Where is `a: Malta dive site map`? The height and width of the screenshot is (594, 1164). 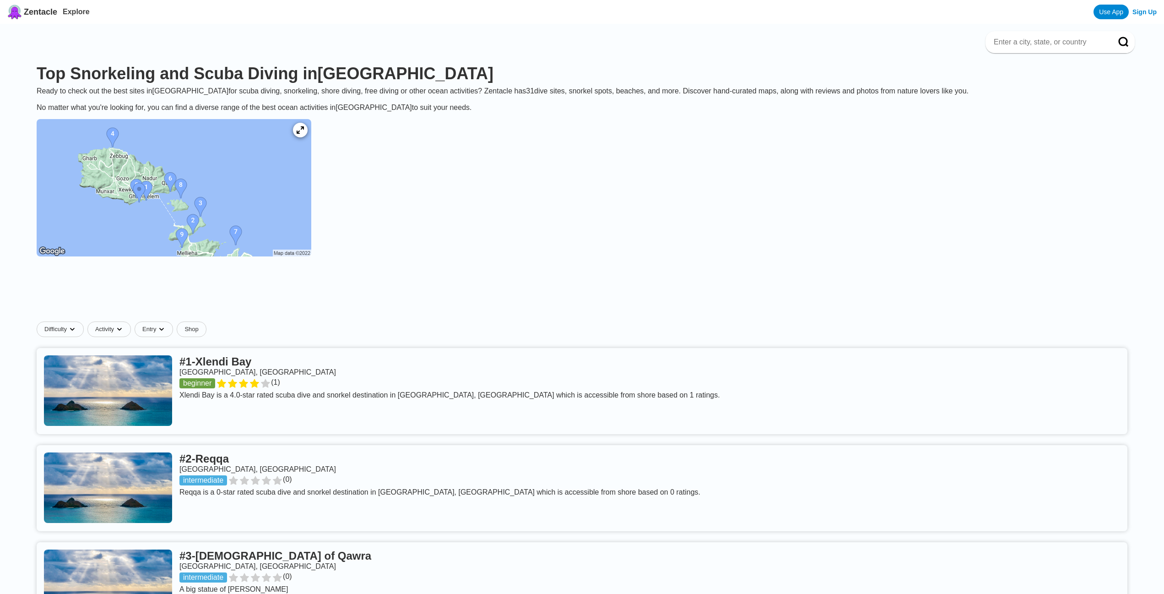
a: Malta dive site map is located at coordinates (174, 189).